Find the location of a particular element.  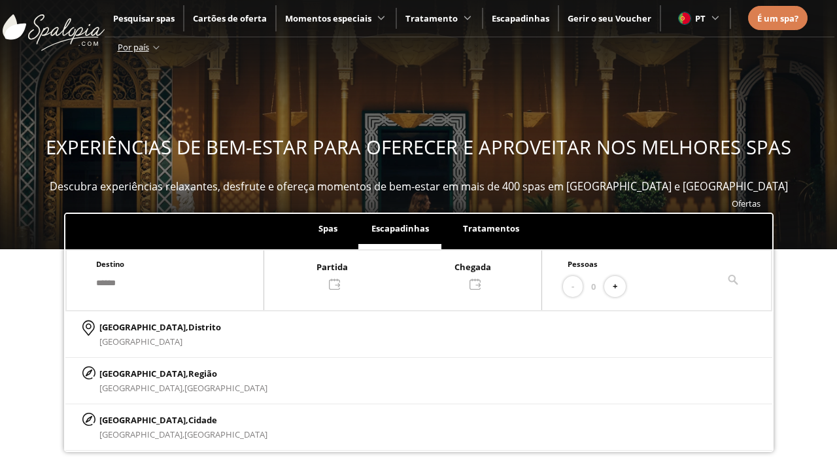

a: Cartões de oferta is located at coordinates (230, 18).